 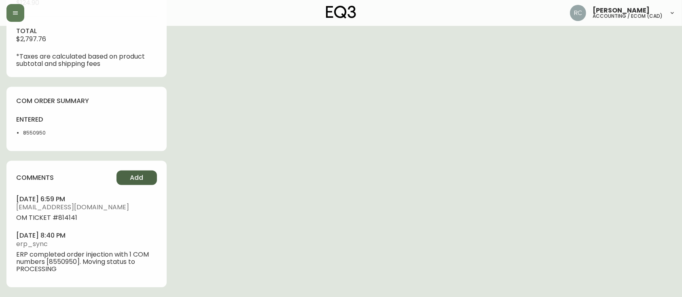 I want to click on h4: entered, so click(x=49, y=120).